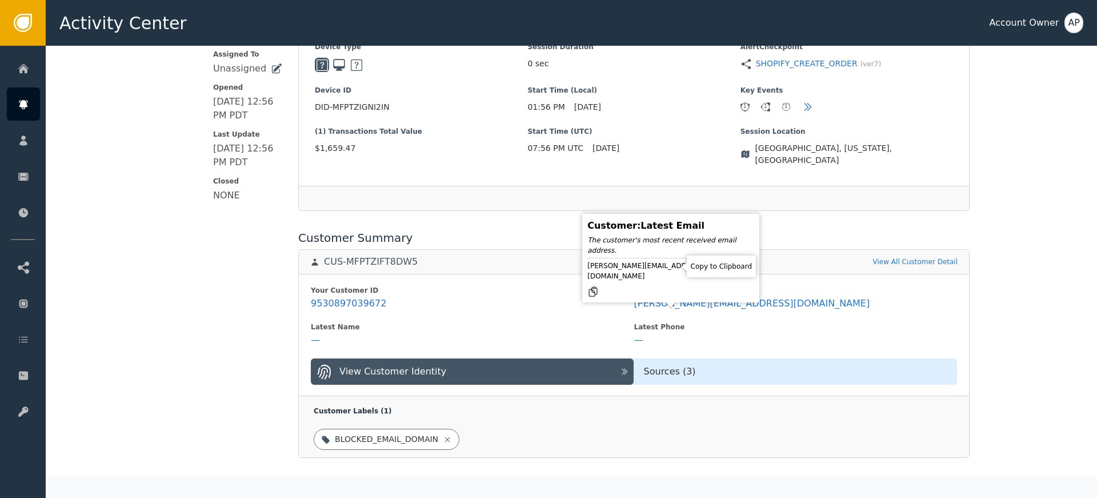  Describe the element at coordinates (634, 131) in the screenshot. I see `span: Start Time (UTC)` at that location.